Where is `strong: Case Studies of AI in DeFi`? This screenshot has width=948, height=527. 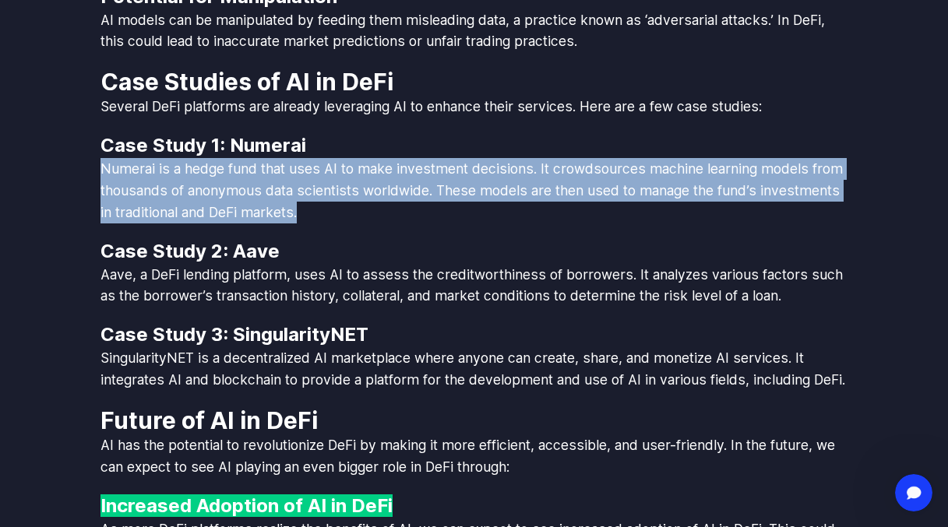
strong: Case Studies of AI in DeFi is located at coordinates (247, 82).